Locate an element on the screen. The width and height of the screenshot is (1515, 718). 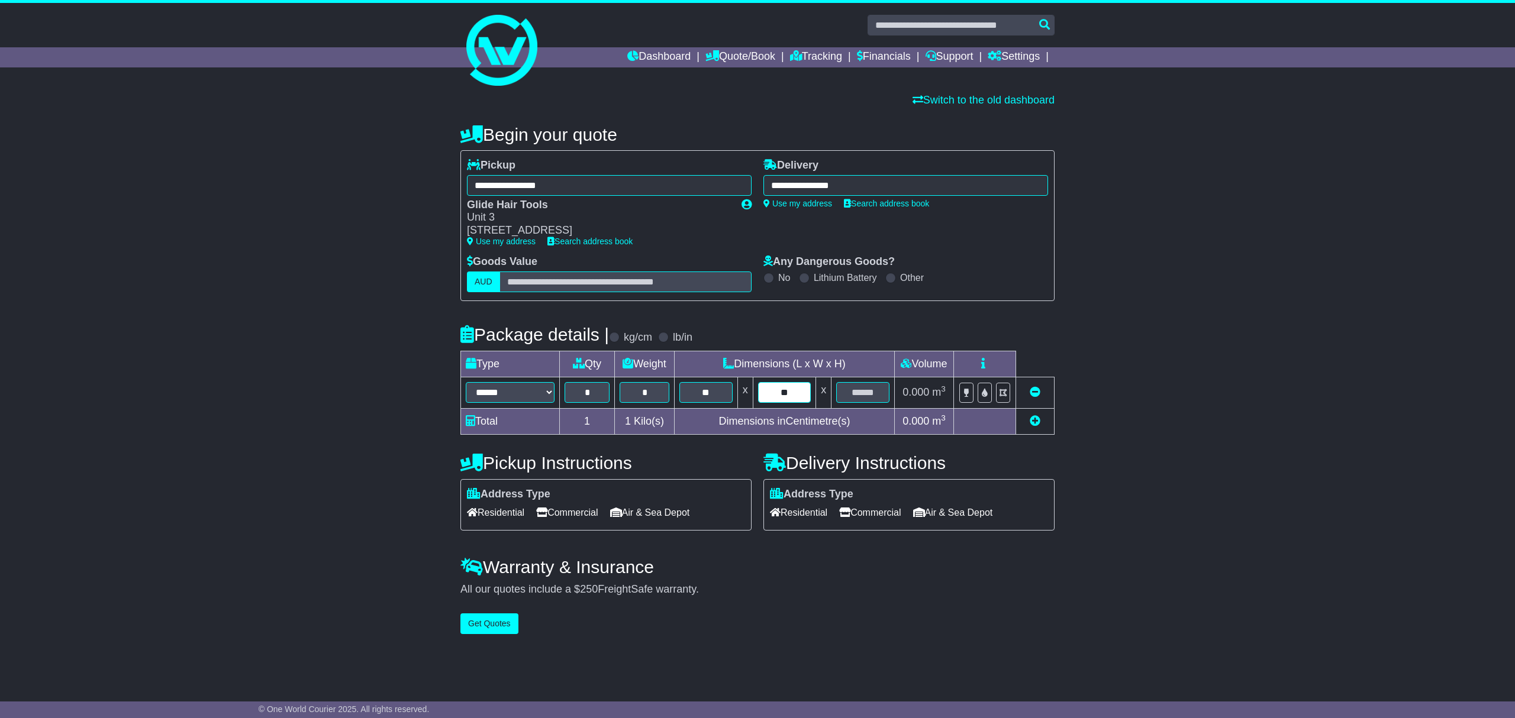
td: Dimensions (L x W x H) is located at coordinates (784, 364).